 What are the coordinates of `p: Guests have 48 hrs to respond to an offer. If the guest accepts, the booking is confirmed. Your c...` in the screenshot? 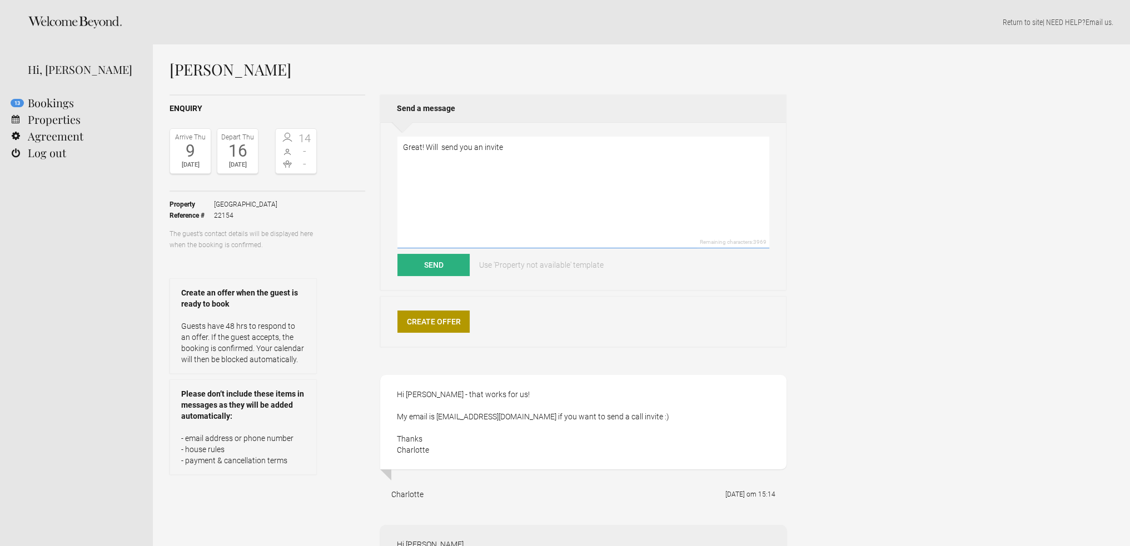 It's located at (243, 343).